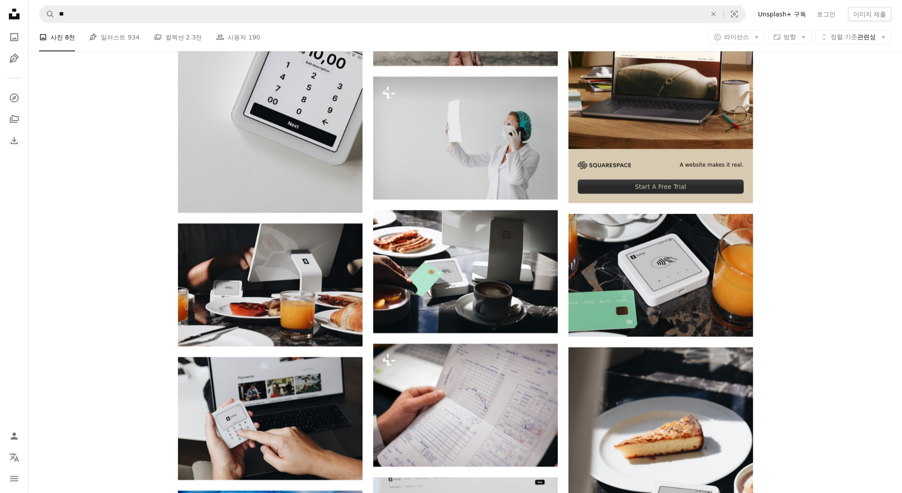 The image size is (902, 493). What do you see at coordinates (465, 272) in the screenshot?
I see `a: 음식 접시와 커피 한 잔이 있는 테이블` at bounding box center [465, 272].